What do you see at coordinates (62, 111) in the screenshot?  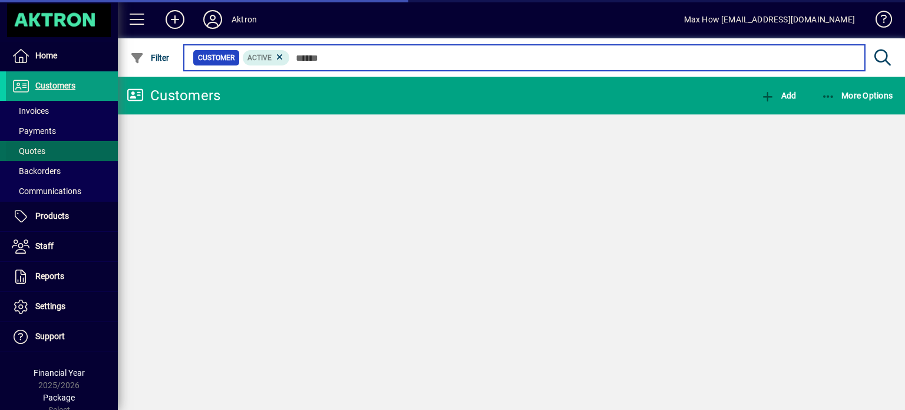 I see `a: Invoices` at bounding box center [62, 111].